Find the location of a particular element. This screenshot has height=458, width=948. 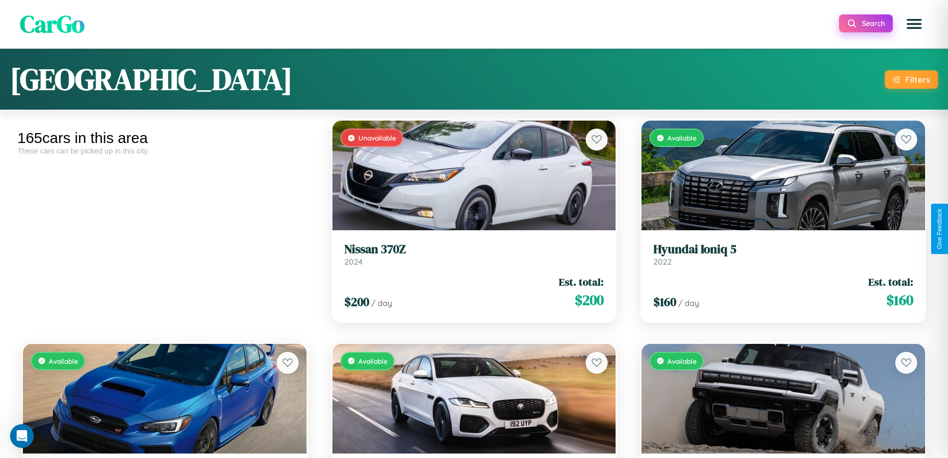

button: Open menu is located at coordinates (915, 24).